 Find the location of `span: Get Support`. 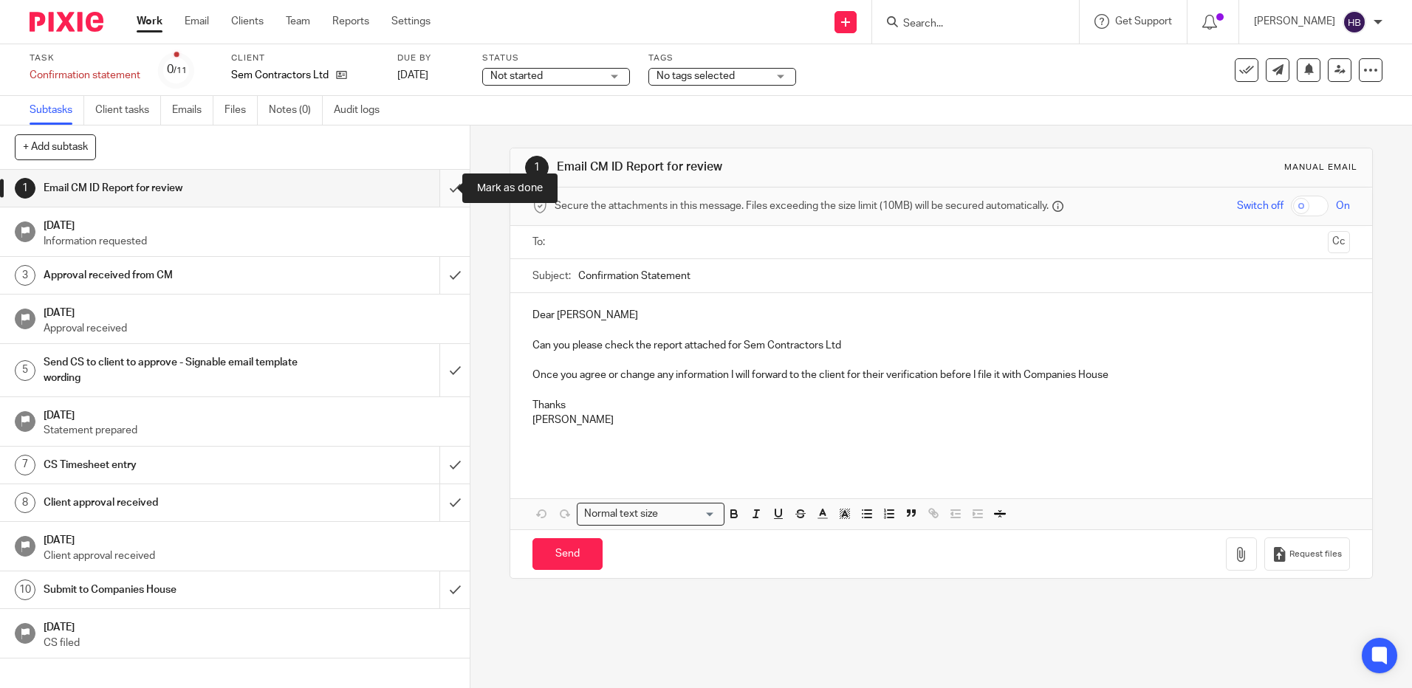

span: Get Support is located at coordinates (1143, 21).